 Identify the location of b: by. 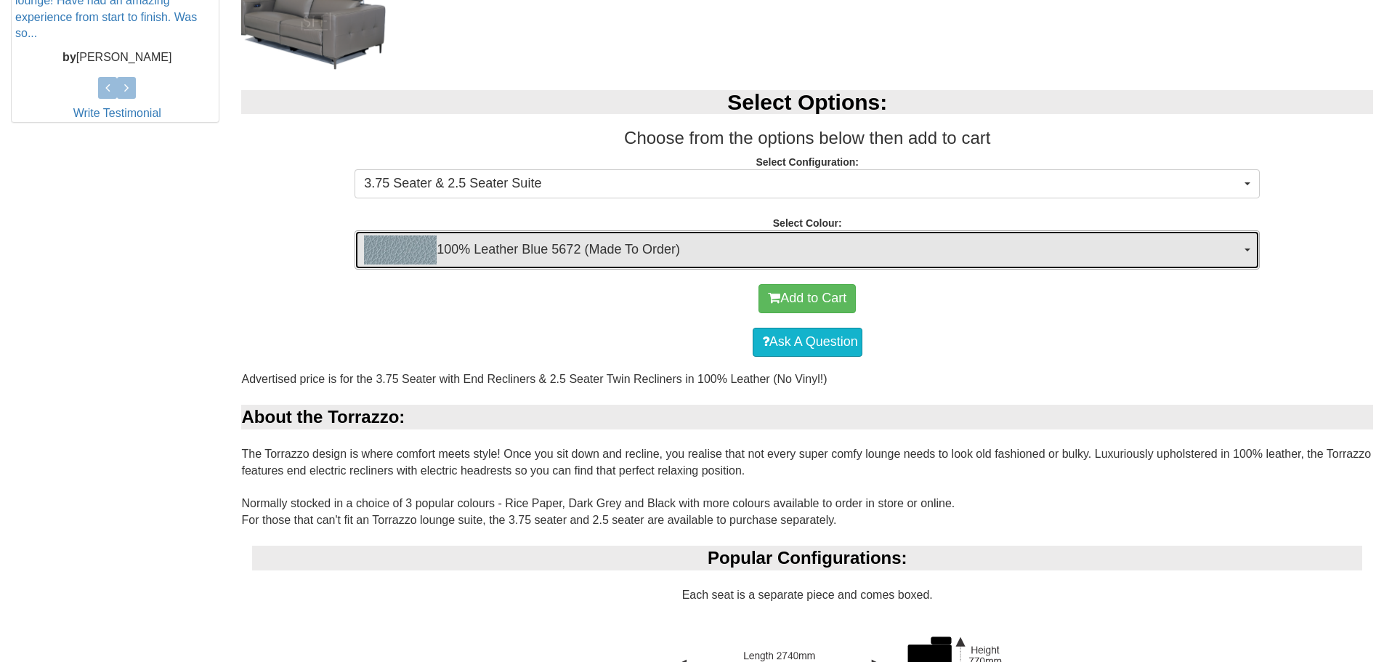
(69, 57).